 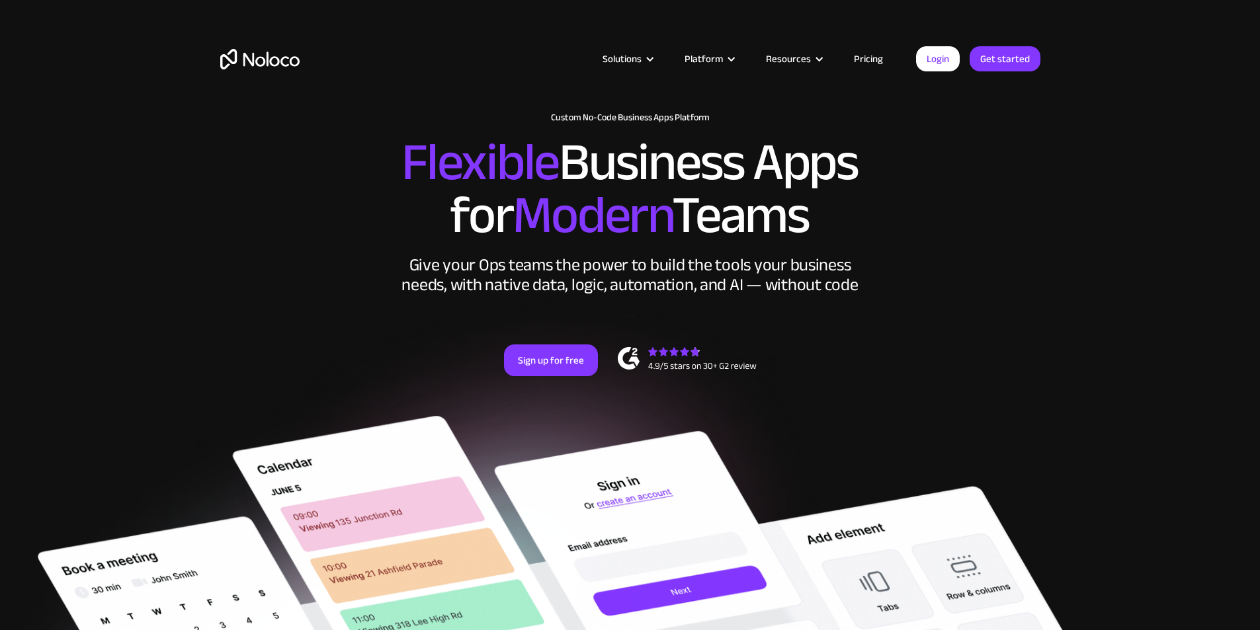 I want to click on a: Pricing, so click(x=868, y=59).